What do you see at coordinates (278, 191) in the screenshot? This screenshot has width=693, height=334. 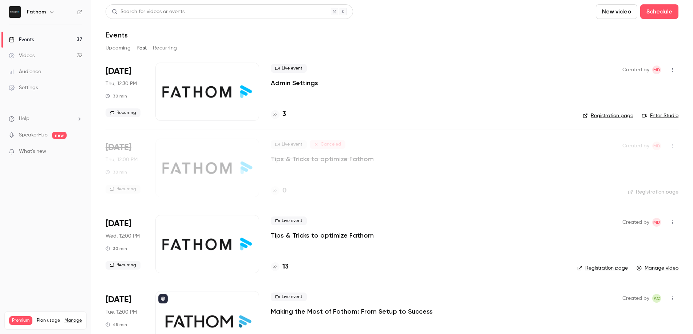 I see `a: 0` at bounding box center [278, 191].